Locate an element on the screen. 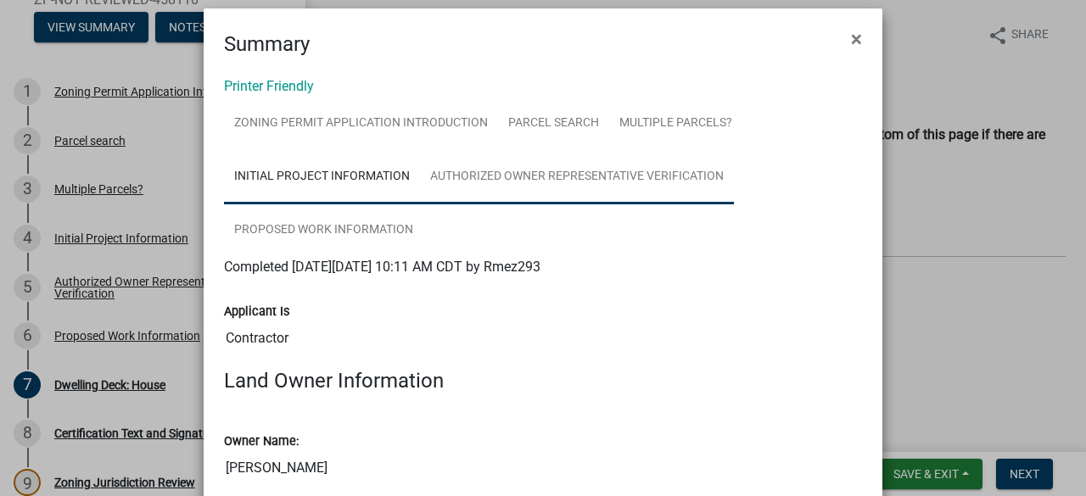 This screenshot has height=496, width=1086. a: Printer Friendly is located at coordinates (269, 86).